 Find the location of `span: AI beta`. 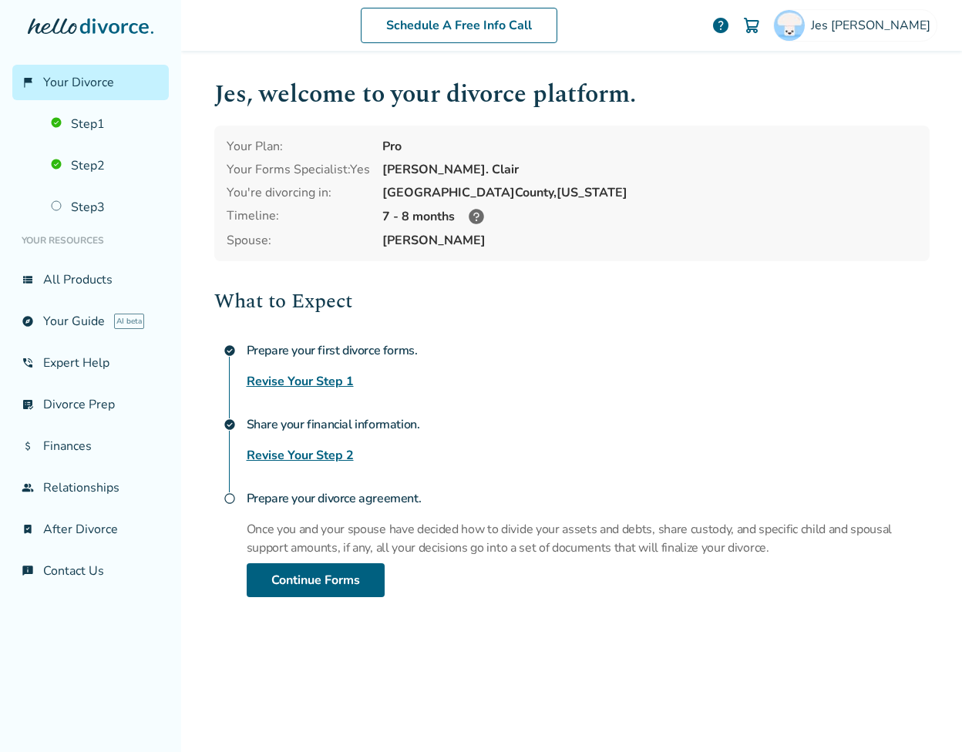

span: AI beta is located at coordinates (129, 321).